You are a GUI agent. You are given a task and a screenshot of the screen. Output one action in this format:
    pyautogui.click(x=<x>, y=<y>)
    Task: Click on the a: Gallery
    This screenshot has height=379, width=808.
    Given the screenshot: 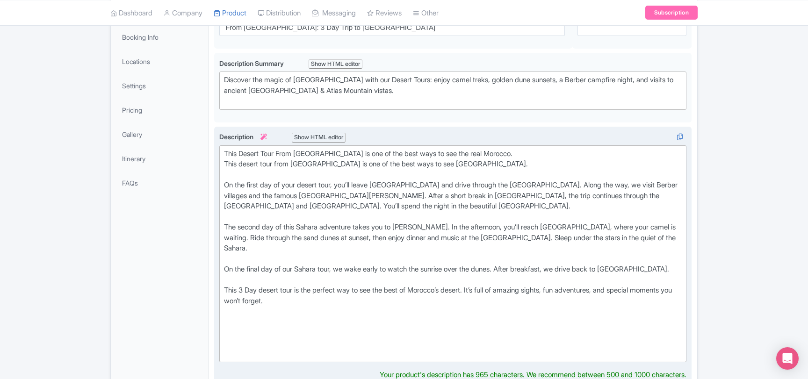 What is the action you would take?
    pyautogui.click(x=160, y=134)
    